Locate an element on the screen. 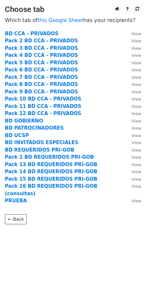  strong: PRUEBA is located at coordinates (16, 201).